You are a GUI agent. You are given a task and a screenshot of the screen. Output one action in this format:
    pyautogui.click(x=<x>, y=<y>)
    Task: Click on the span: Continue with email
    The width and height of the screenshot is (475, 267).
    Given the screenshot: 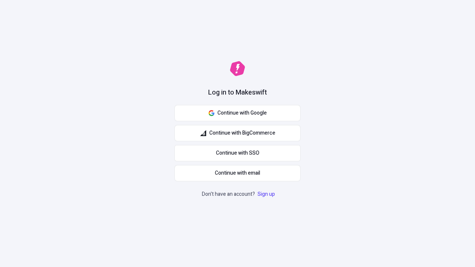 What is the action you would take?
    pyautogui.click(x=237, y=173)
    